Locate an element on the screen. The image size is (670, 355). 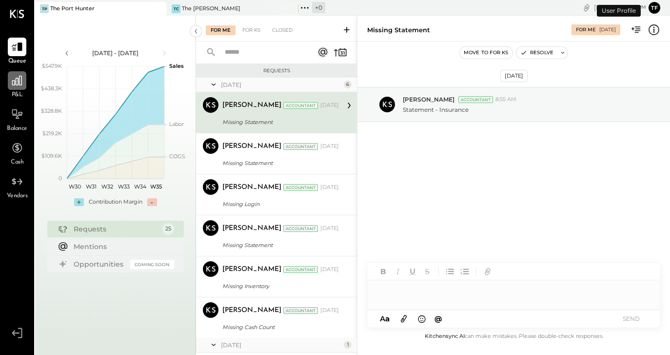
text: W35 is located at coordinates (156, 186).